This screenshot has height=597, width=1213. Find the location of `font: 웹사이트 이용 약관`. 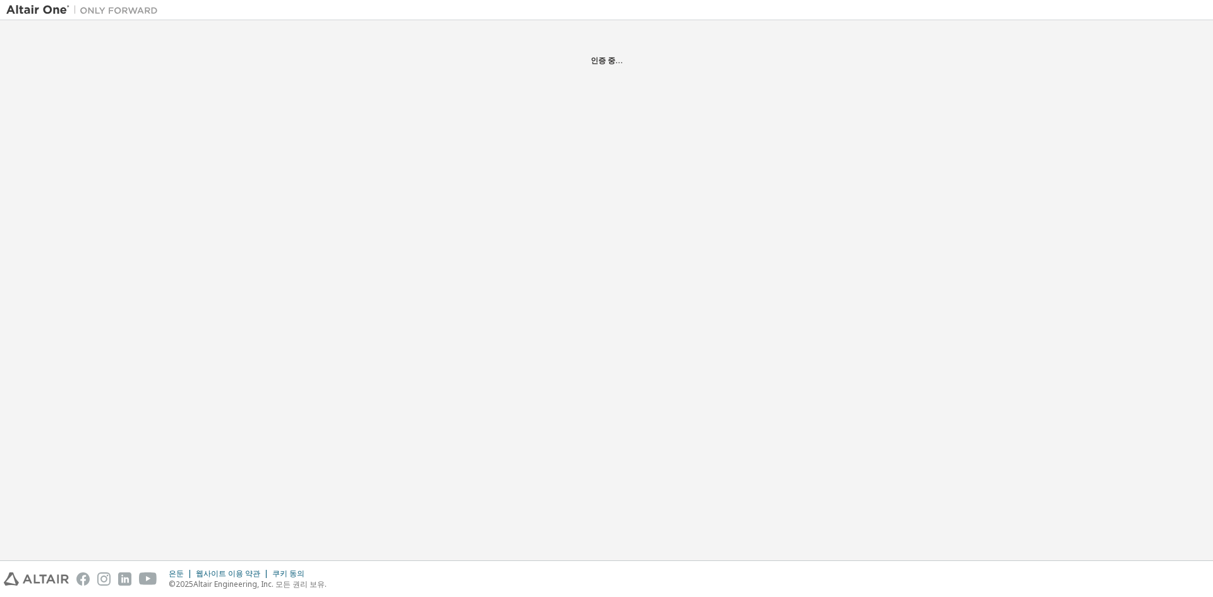

font: 웹사이트 이용 약관 is located at coordinates (228, 573).